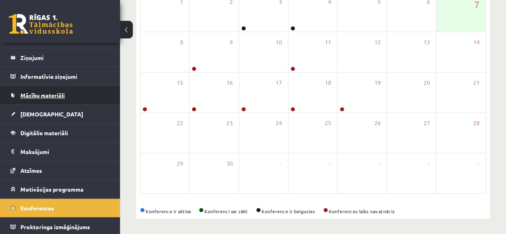  I want to click on span: 11, so click(328, 42).